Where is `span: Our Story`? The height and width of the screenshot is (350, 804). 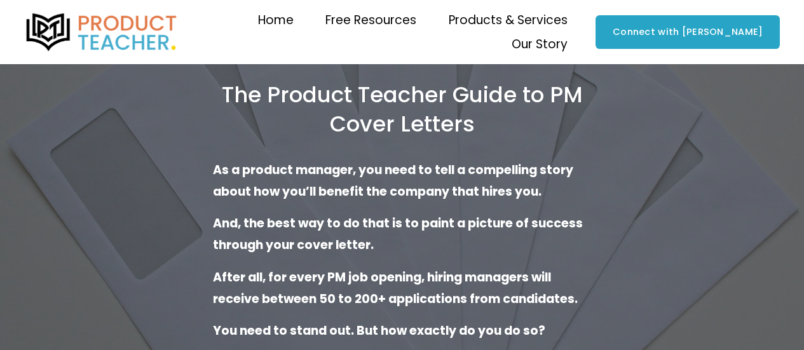 span: Our Story is located at coordinates (539, 44).